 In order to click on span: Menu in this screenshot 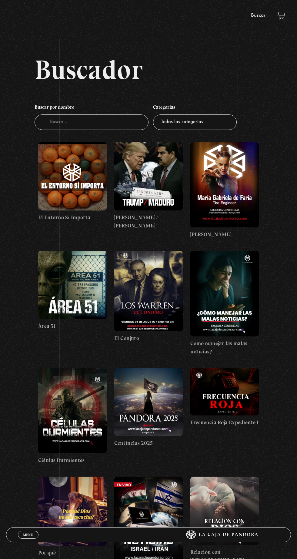, I will do `click(28, 535)`.